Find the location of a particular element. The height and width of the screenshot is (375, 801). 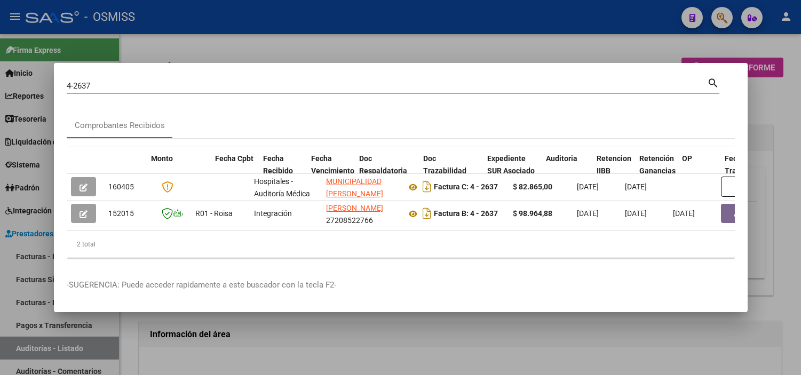

strong: Factura B: 4 - 2637 is located at coordinates (466, 214).